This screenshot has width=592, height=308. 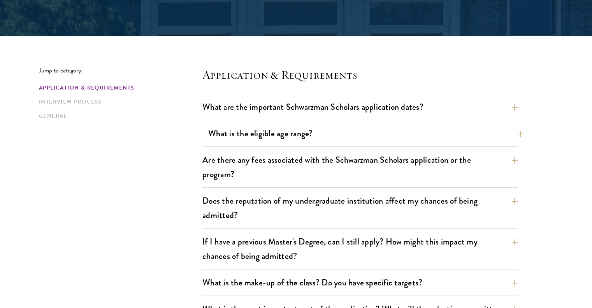 I want to click on button: What is the make-up of the class? Do you have specific targets?, so click(x=360, y=282).